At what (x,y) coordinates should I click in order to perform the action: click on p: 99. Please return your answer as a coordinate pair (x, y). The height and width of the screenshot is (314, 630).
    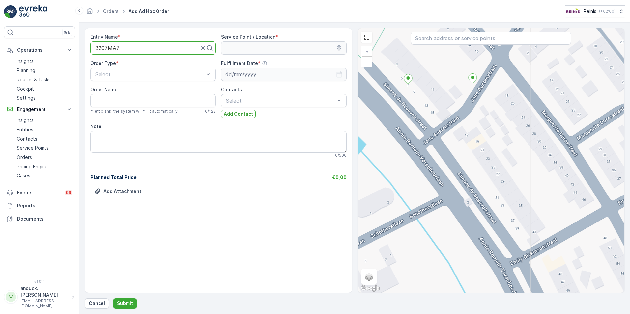
    Looking at the image, I should click on (68, 193).